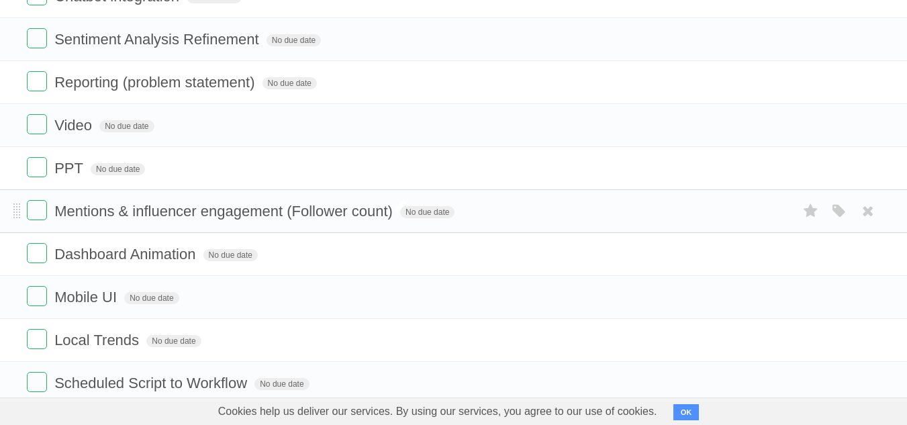 Image resolution: width=907 pixels, height=425 pixels. What do you see at coordinates (686, 412) in the screenshot?
I see `button: OK` at bounding box center [686, 412].